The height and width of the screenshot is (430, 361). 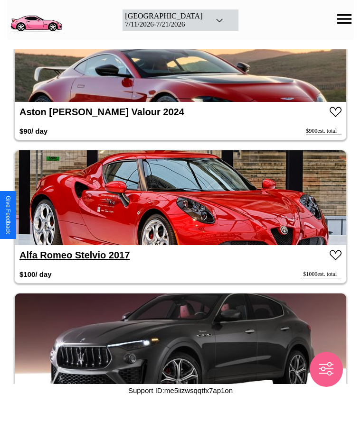 What do you see at coordinates (36, 19) in the screenshot?
I see `img: logo` at bounding box center [36, 19].